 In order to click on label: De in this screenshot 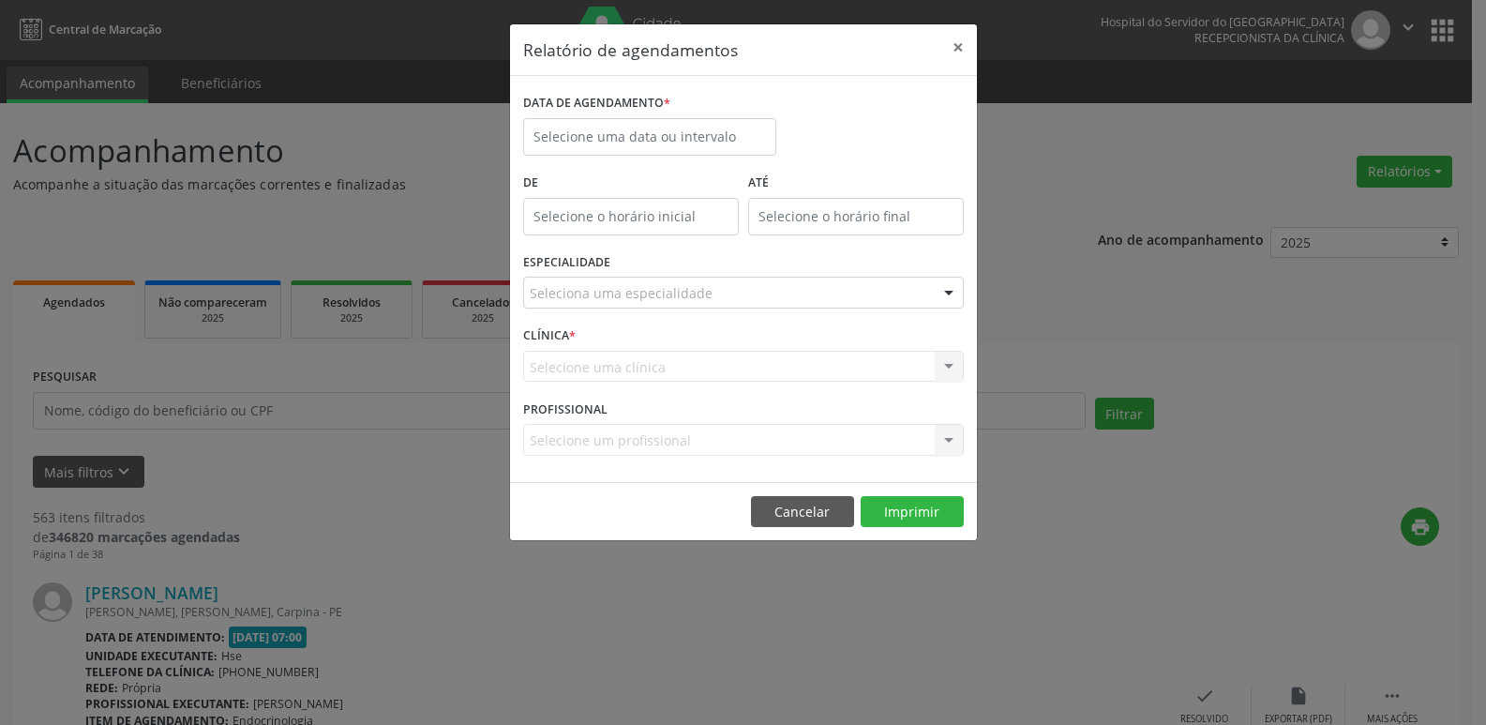, I will do `click(631, 183)`.